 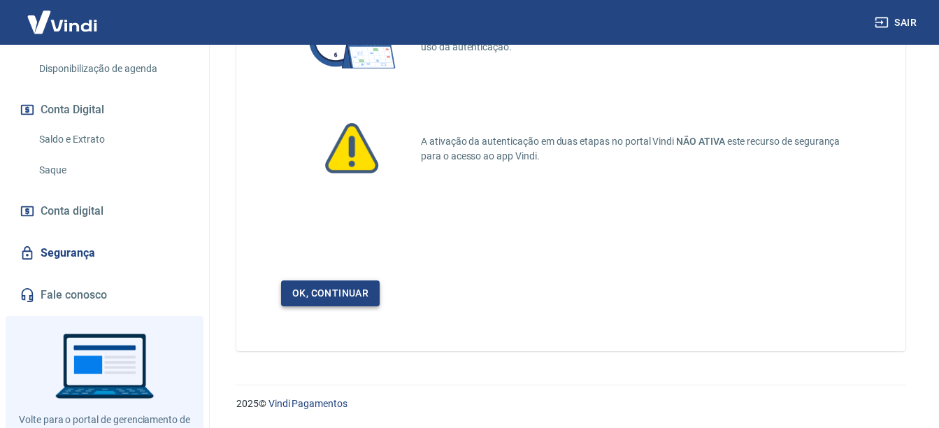 I want to click on button: Conta Digital, so click(x=104, y=110).